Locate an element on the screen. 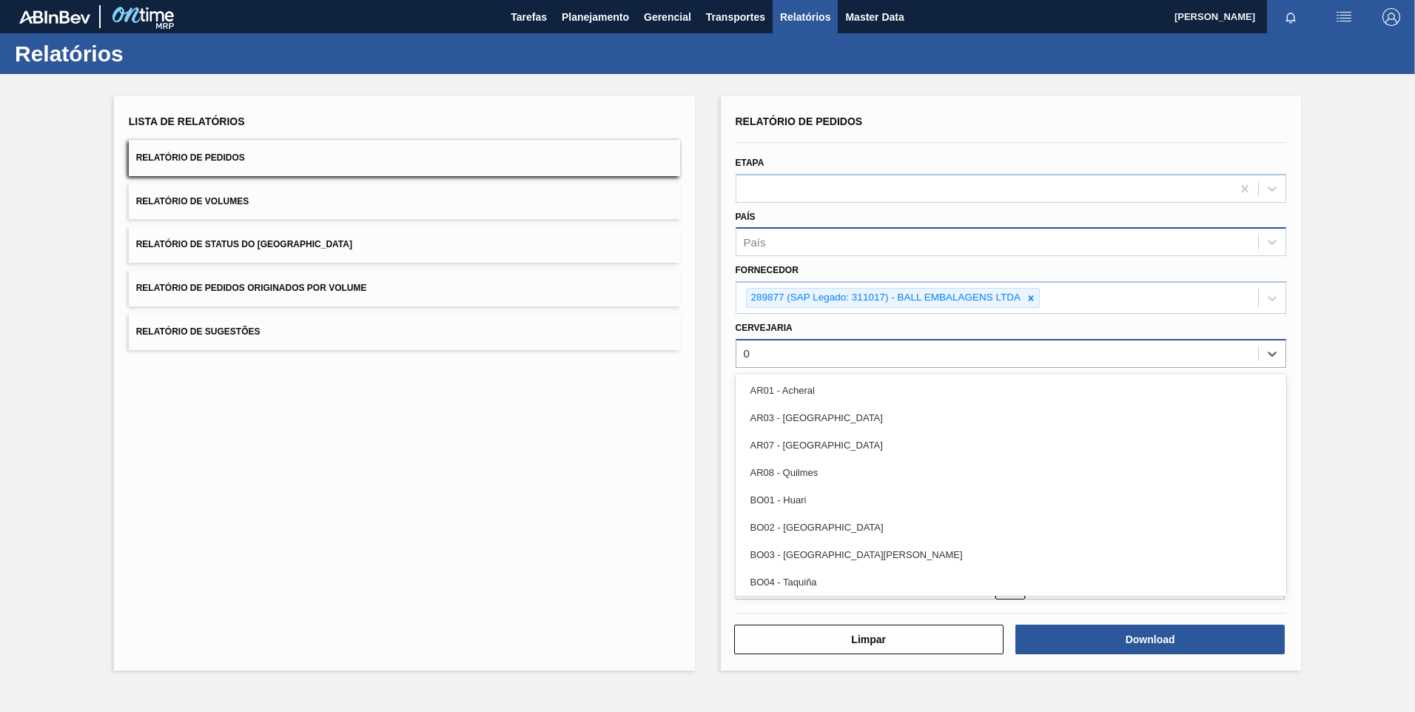 The image size is (1415, 712). h1: Relatórios is located at coordinates (146, 53).